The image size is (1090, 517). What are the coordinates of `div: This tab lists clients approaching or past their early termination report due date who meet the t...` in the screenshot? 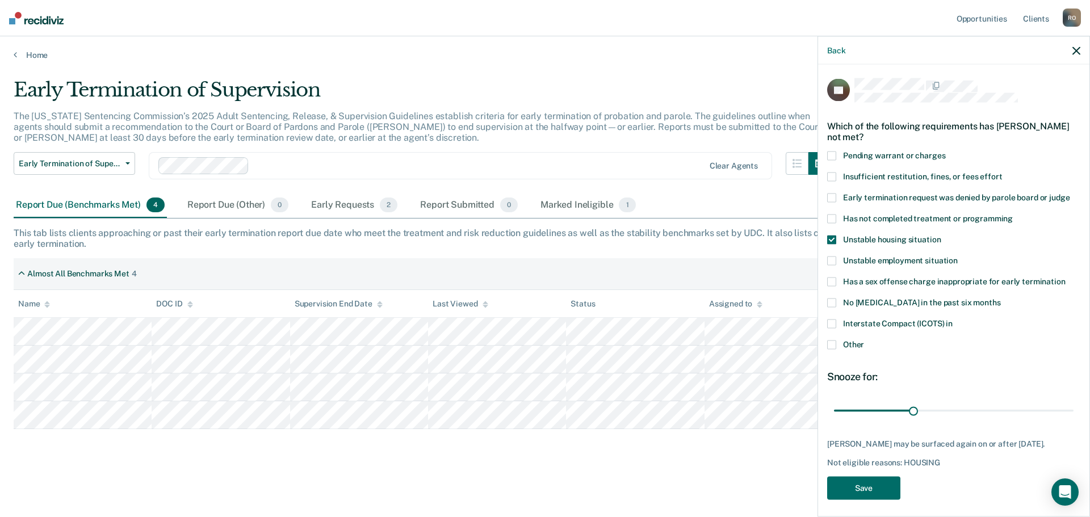 It's located at (545, 238).